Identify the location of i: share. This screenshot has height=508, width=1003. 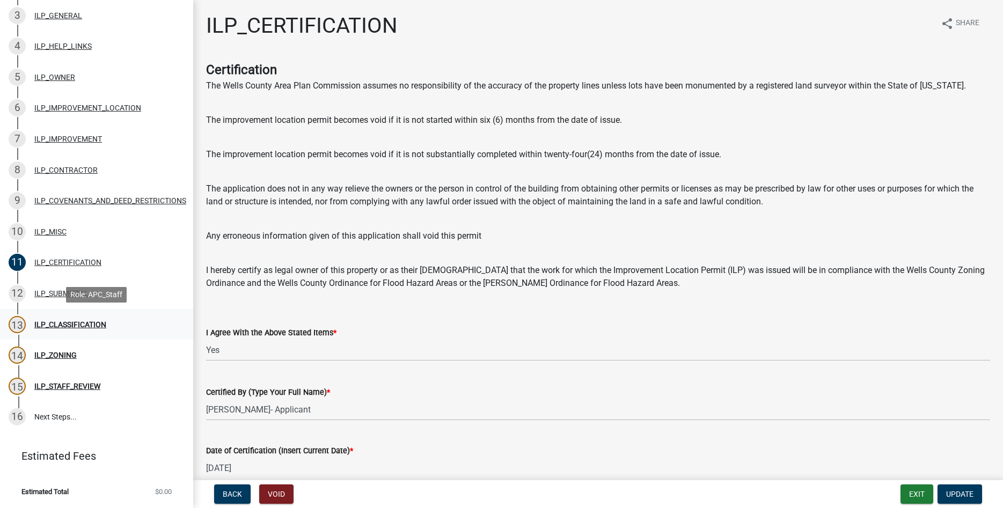
(947, 24).